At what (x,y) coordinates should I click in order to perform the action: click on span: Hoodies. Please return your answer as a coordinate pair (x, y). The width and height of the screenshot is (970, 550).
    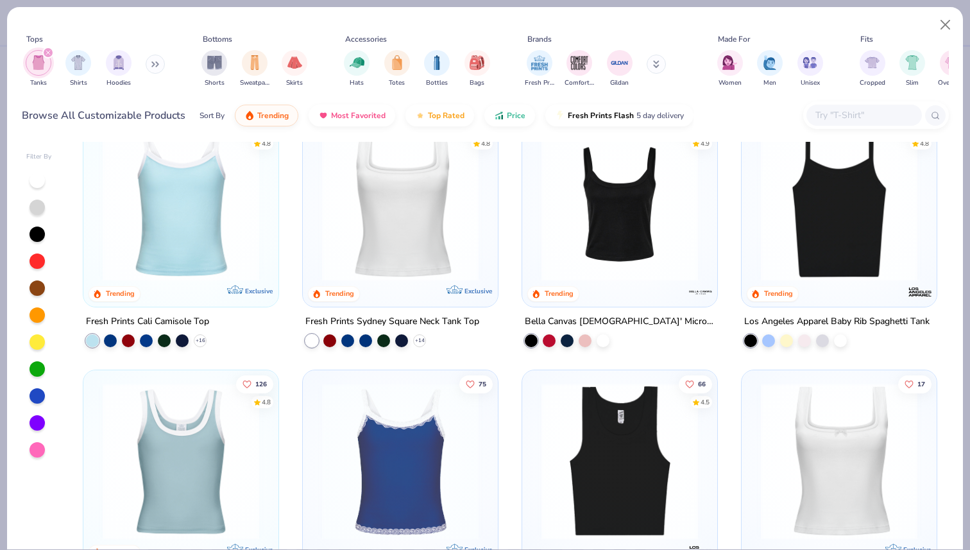
    Looking at the image, I should click on (119, 83).